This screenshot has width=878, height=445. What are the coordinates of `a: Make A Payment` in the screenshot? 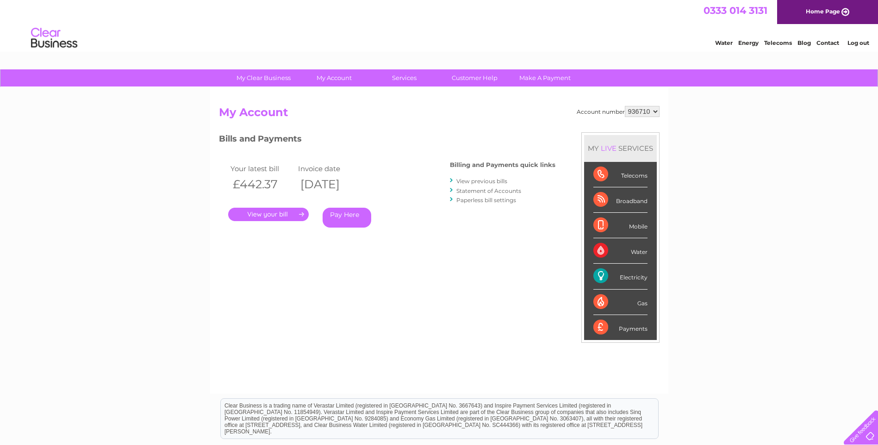 It's located at (545, 78).